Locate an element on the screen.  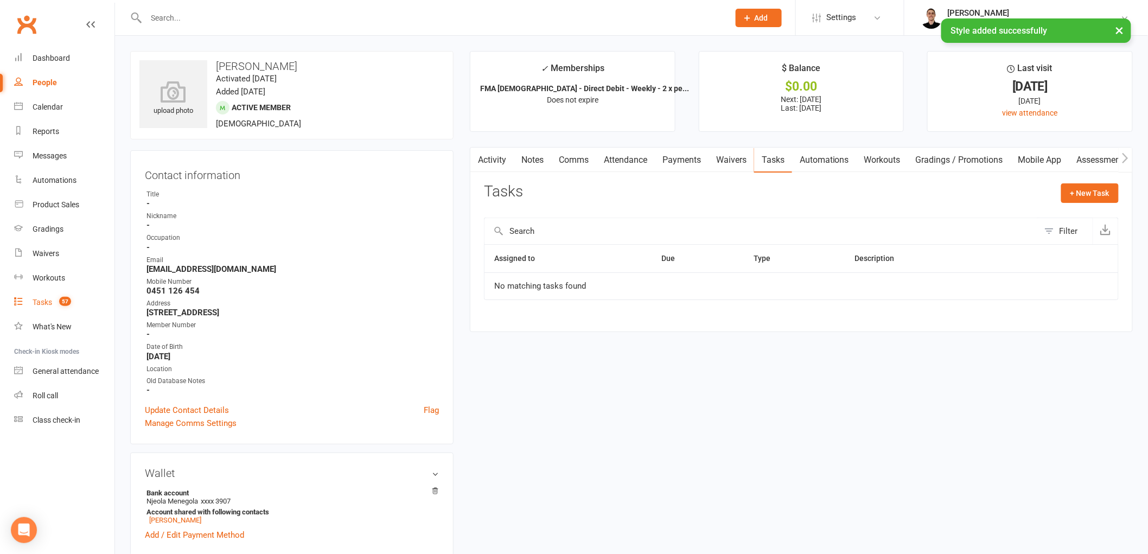
div: Gradings is located at coordinates (48, 229).